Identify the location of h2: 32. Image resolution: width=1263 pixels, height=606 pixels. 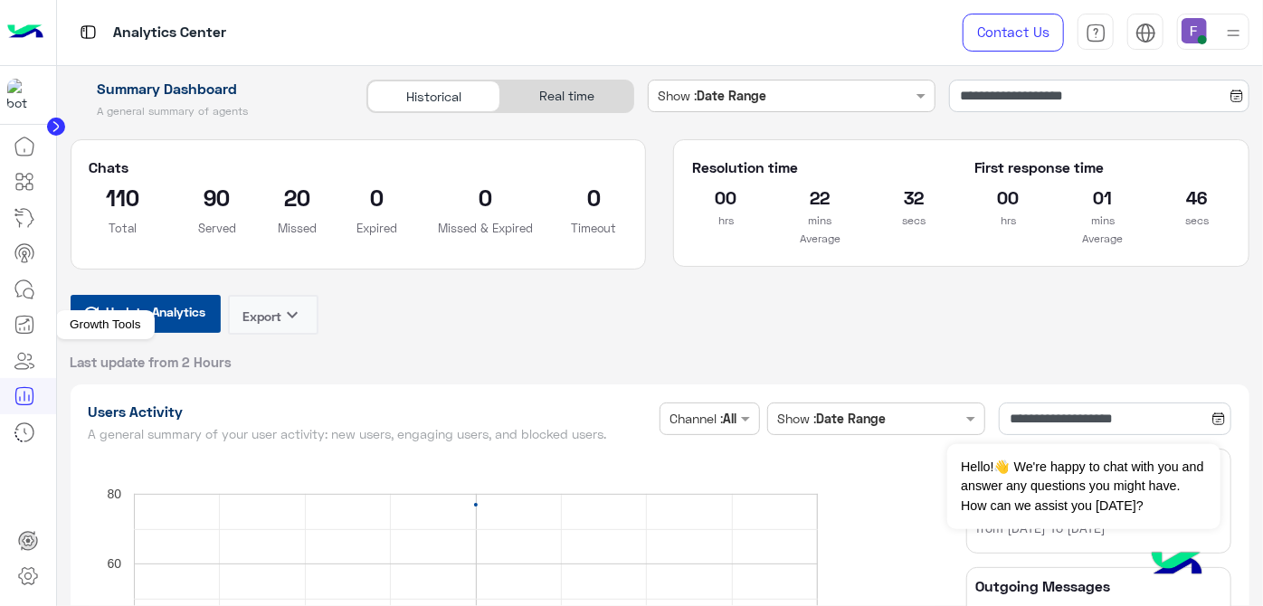
(915, 197).